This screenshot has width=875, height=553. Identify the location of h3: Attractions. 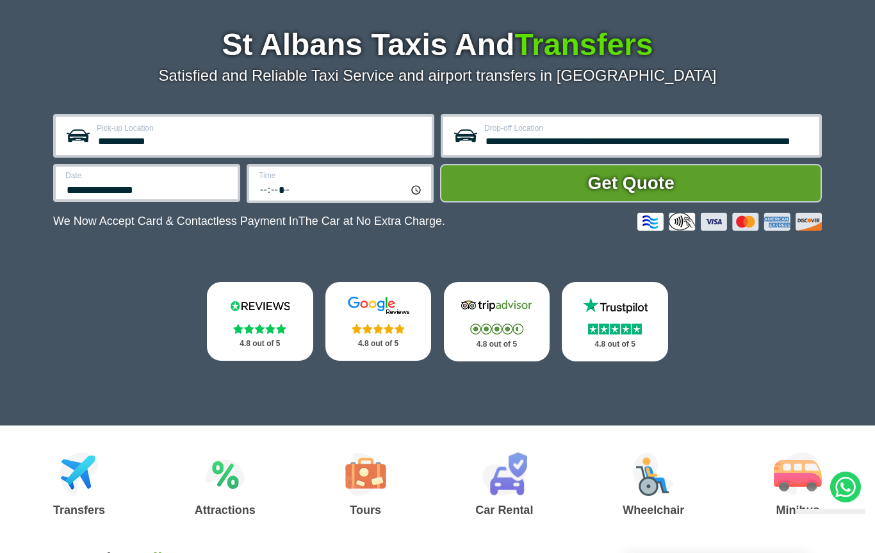
(225, 510).